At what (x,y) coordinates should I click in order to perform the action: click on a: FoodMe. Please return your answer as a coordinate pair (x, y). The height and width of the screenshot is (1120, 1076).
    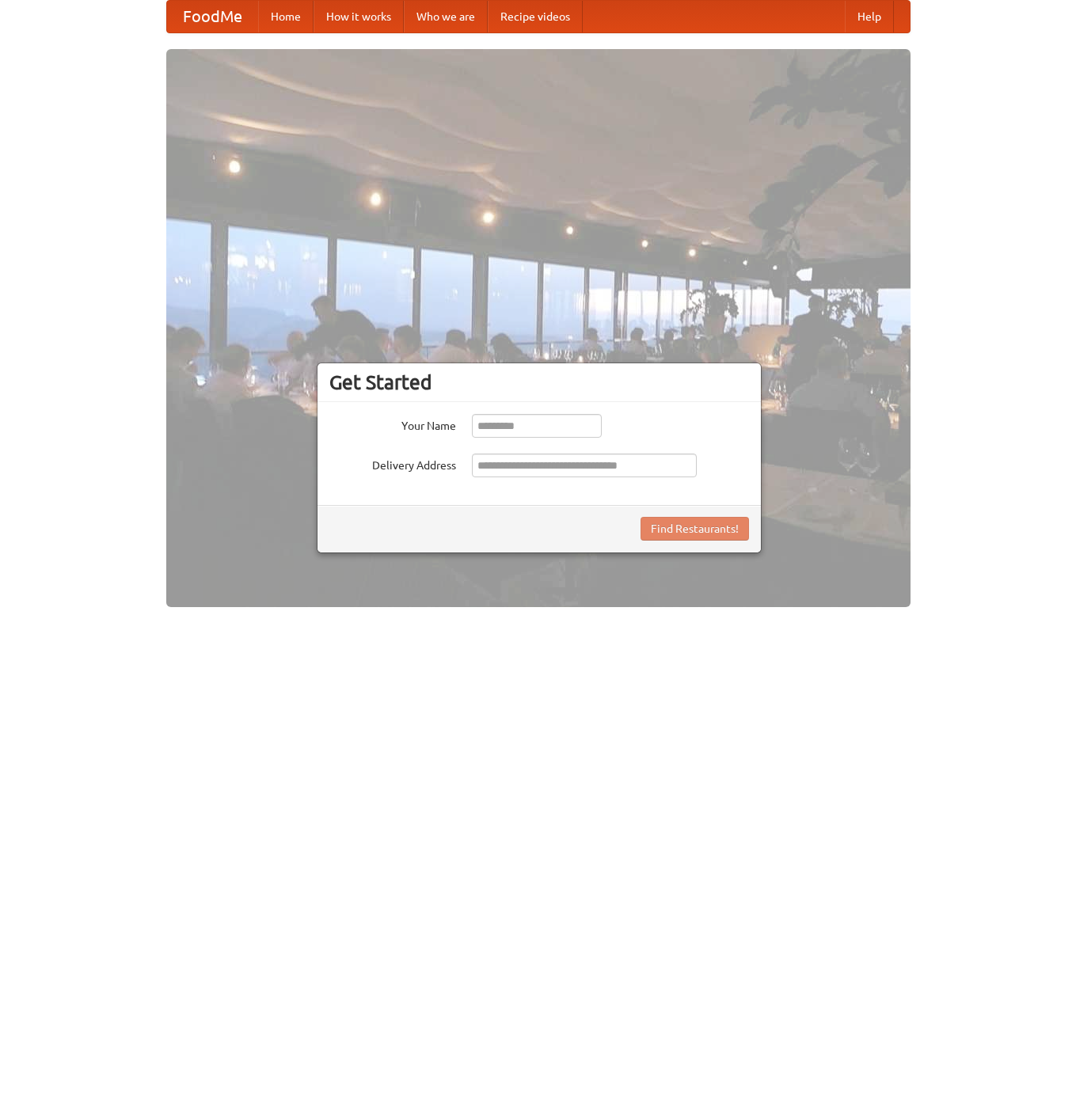
    Looking at the image, I should click on (212, 16).